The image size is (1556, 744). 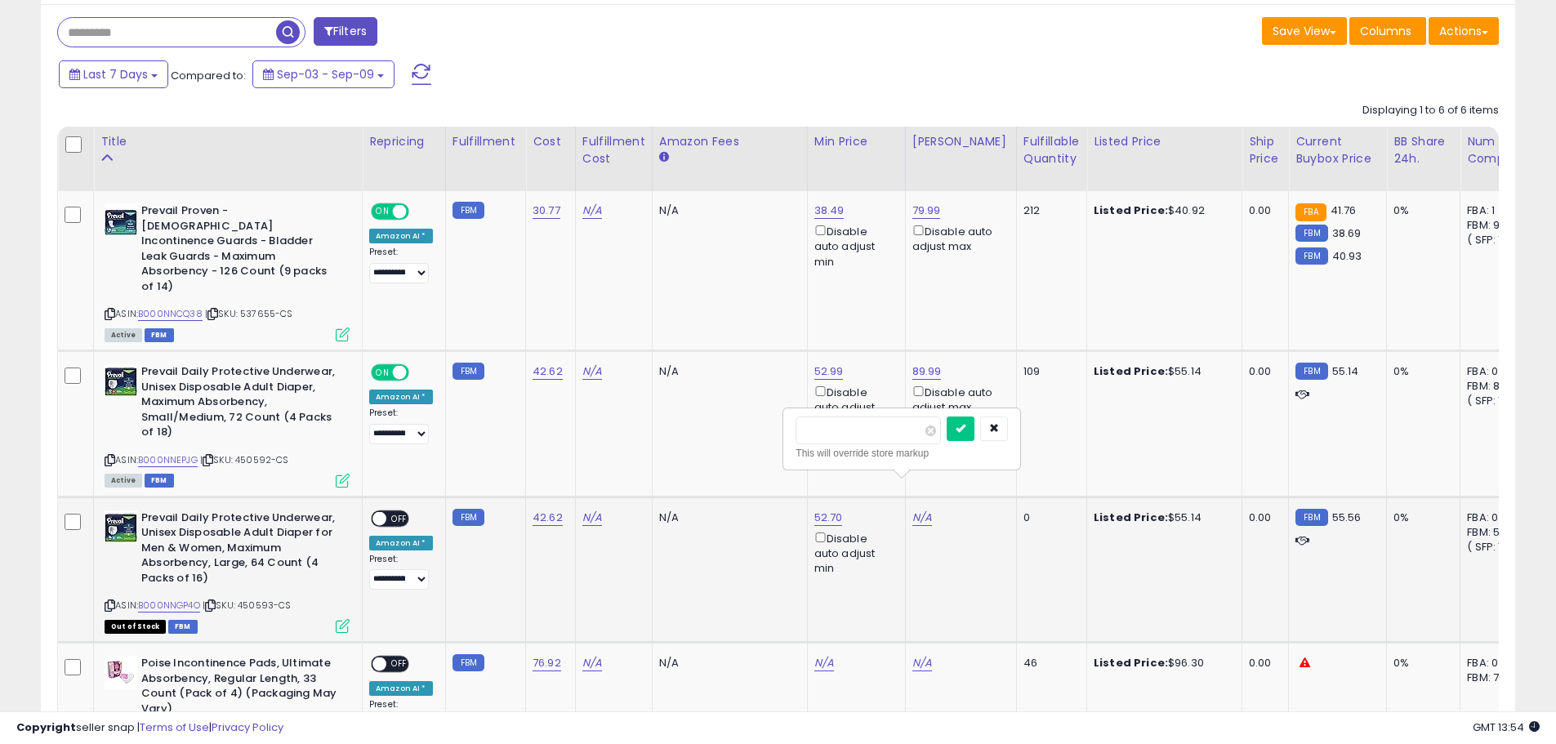 What do you see at coordinates (244, 460) in the screenshot?
I see `span: | SKU: 450592-CS` at bounding box center [244, 460].